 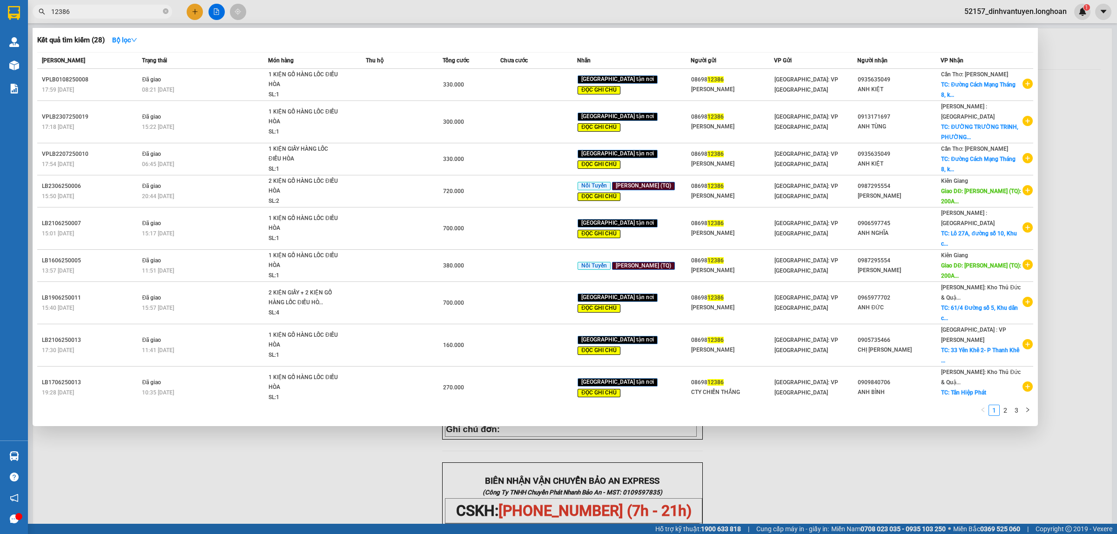 What do you see at coordinates (453, 266) in the screenshot?
I see `span: 380.000` at bounding box center [453, 266].